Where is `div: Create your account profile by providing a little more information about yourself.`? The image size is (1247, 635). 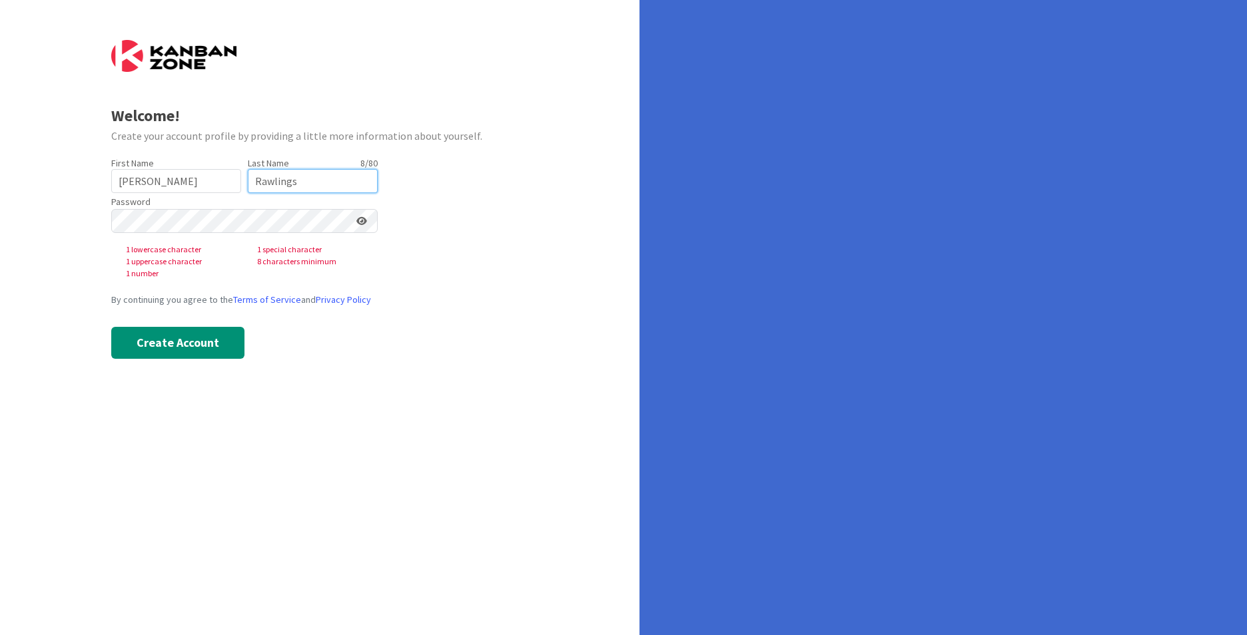
div: Create your account profile by providing a little more information about yourself. is located at coordinates (320, 136).